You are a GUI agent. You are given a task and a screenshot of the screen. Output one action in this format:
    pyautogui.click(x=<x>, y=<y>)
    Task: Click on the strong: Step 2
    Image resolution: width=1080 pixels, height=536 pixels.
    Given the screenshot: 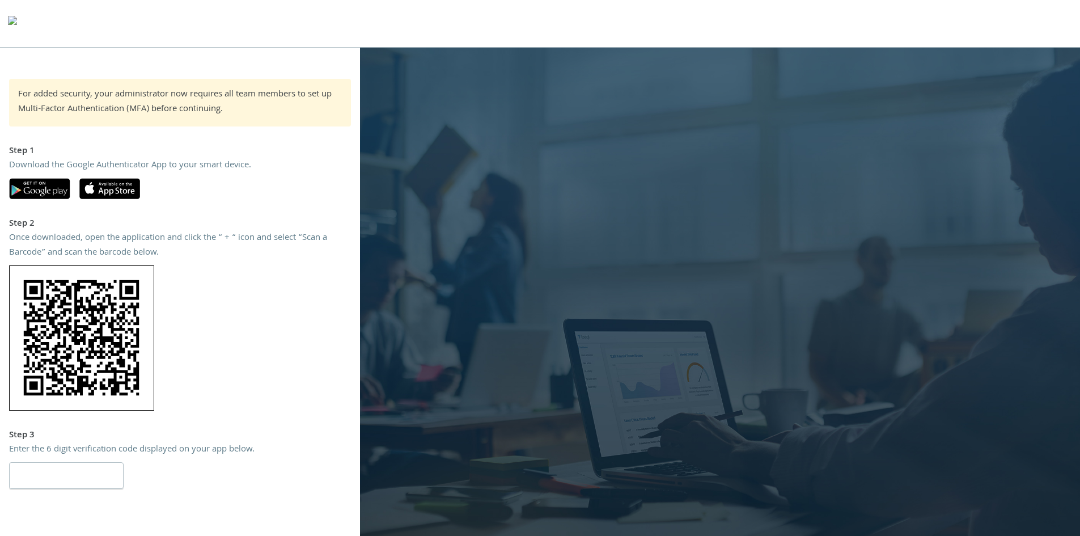 What is the action you would take?
    pyautogui.click(x=22, y=224)
    